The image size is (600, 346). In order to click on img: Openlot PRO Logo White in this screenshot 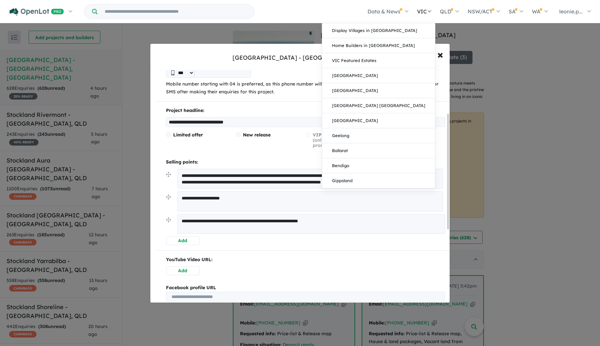, I will do `click(37, 12)`.